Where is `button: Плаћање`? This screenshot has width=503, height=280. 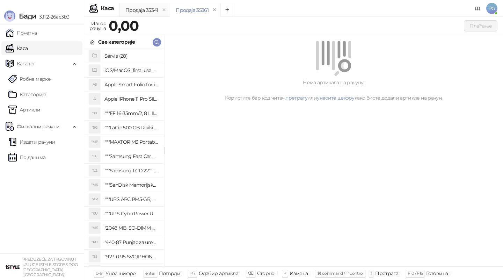
button: Плаћање is located at coordinates (480, 26).